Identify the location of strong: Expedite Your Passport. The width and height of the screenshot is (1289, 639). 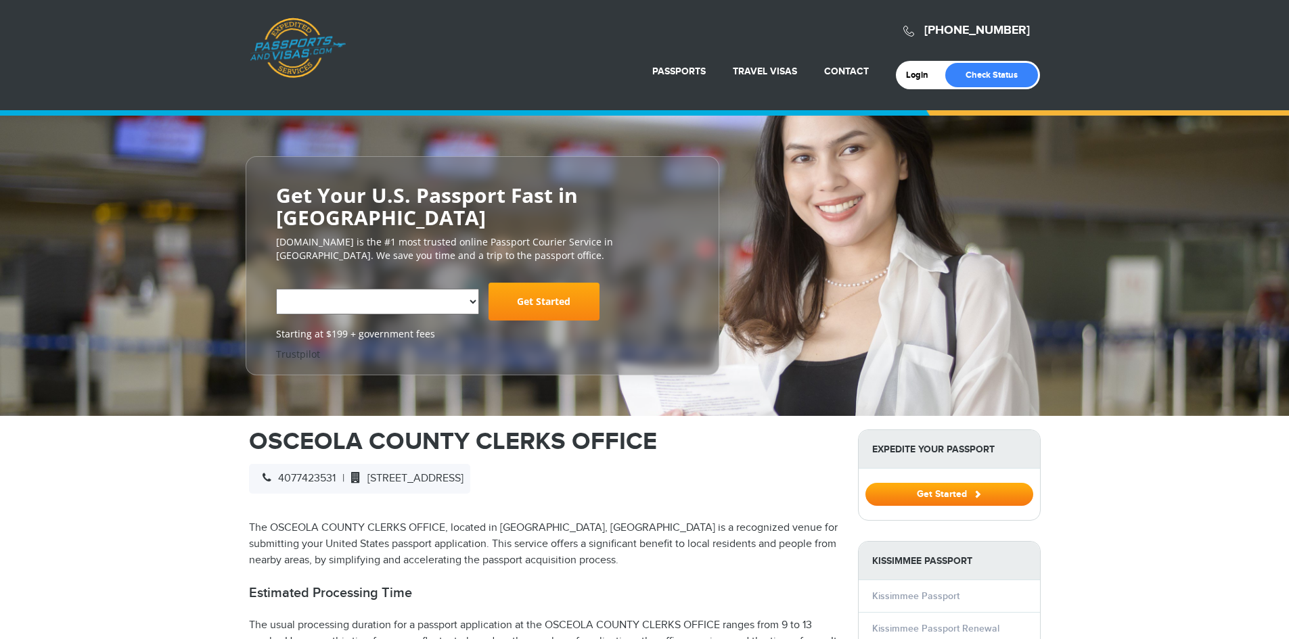
(949, 449).